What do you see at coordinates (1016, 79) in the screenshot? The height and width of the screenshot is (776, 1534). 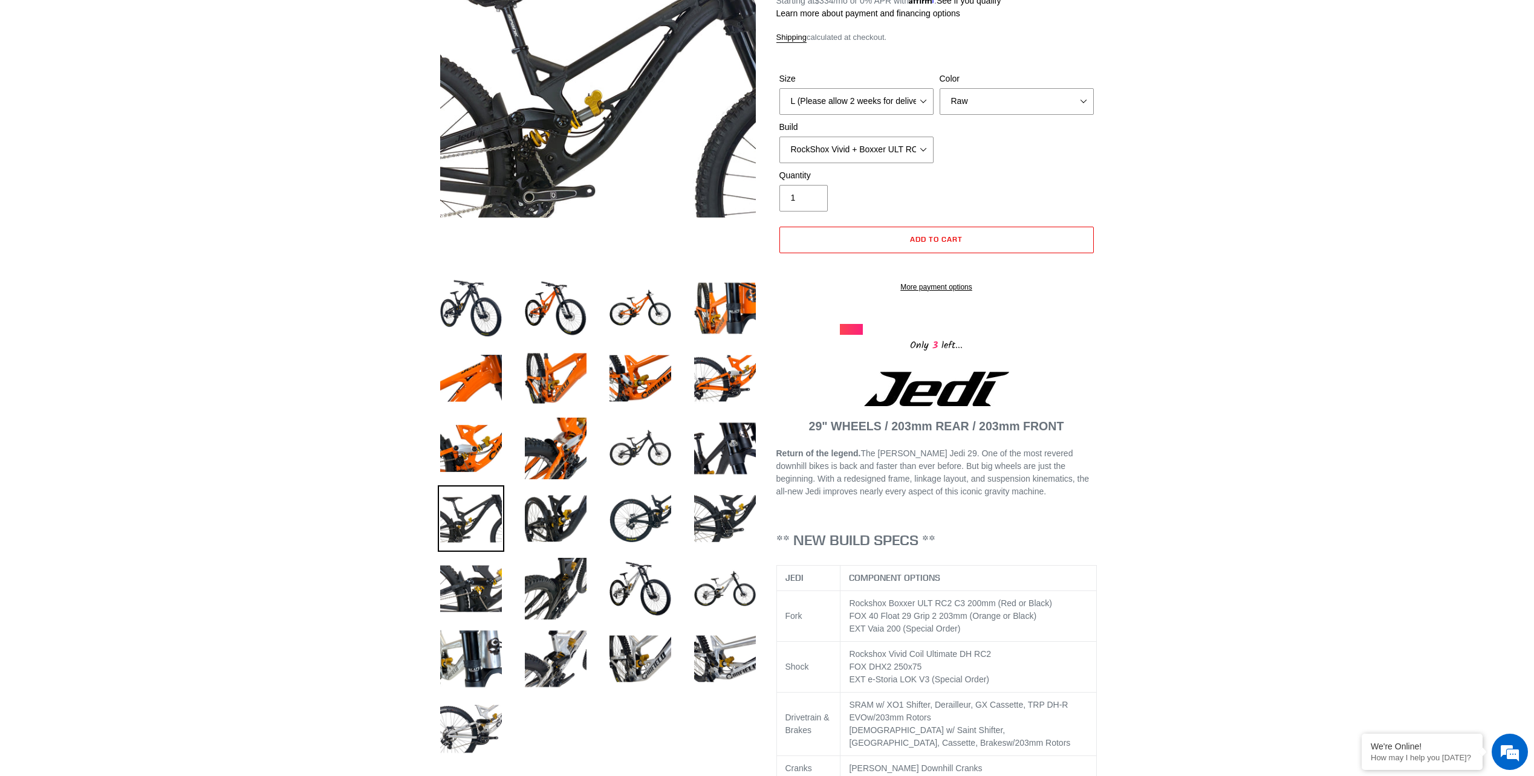 I see `label: Color` at bounding box center [1016, 79].